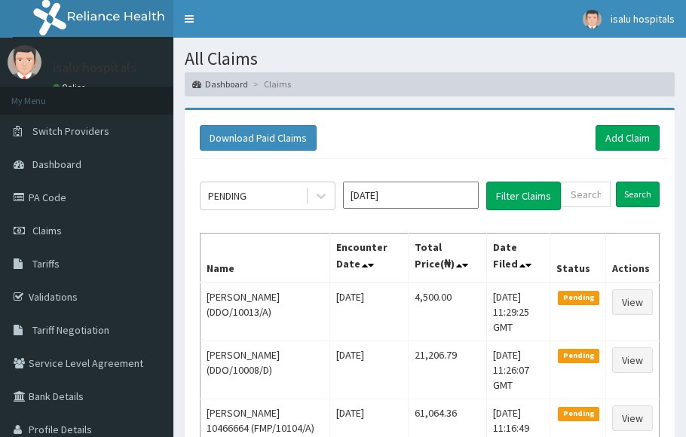 This screenshot has width=686, height=437. What do you see at coordinates (447, 312) in the screenshot?
I see `td: 4,500.00` at bounding box center [447, 312].